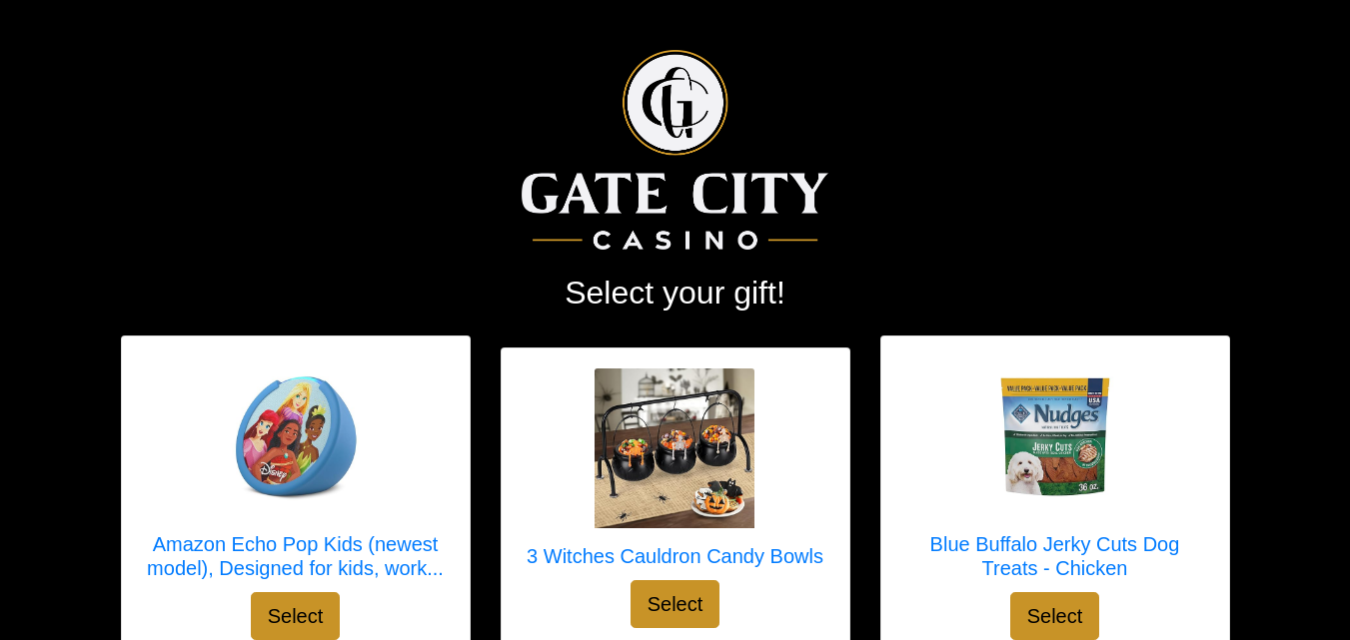  What do you see at coordinates (296, 437) in the screenshot?
I see `img: Amazon Echo Pop Kids (newest model), Designed for kids, works with our smartest AI assistant - Al...` at bounding box center [296, 437].